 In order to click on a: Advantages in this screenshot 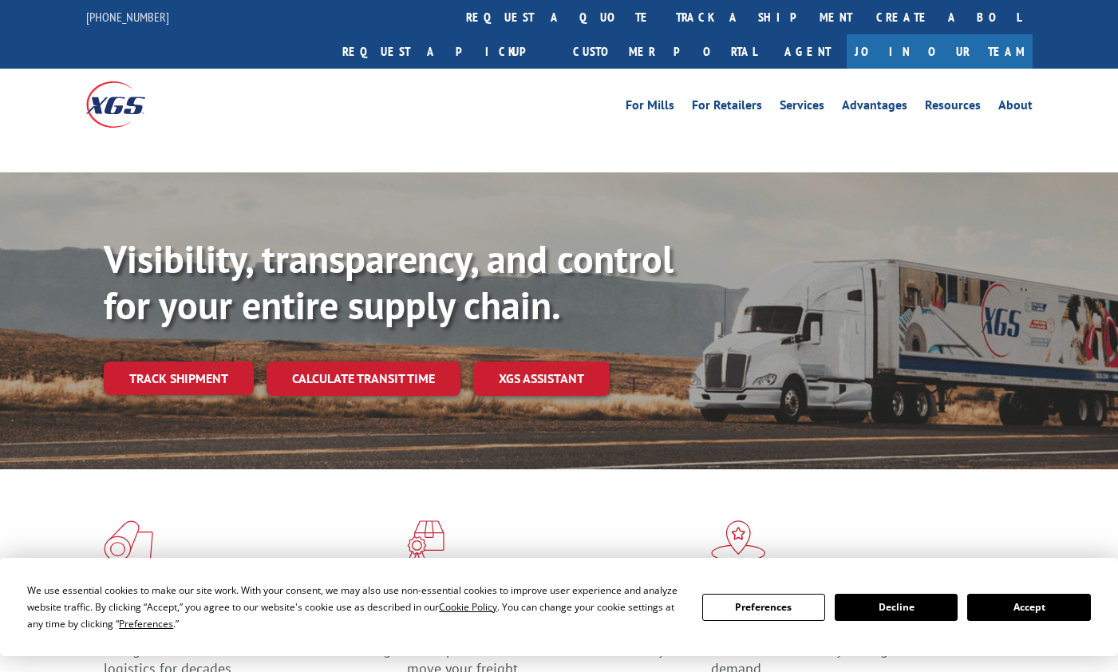, I will do `click(875, 108)`.